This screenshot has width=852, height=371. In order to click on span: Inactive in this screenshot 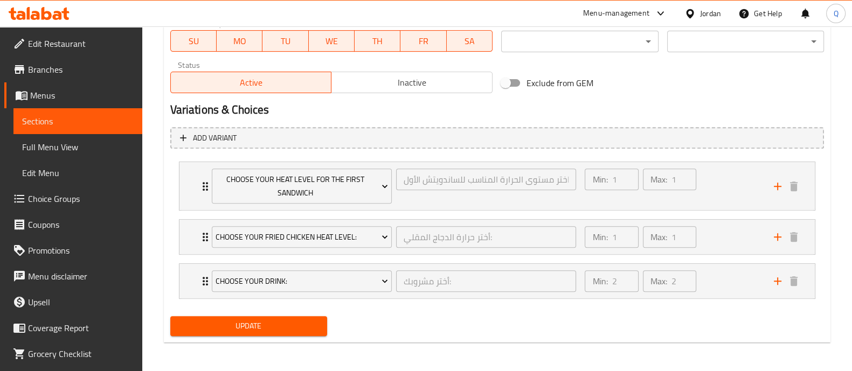, I will do `click(412, 82)`.